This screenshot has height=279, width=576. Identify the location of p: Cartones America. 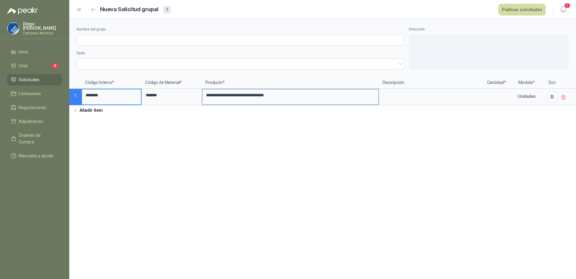
(43, 33).